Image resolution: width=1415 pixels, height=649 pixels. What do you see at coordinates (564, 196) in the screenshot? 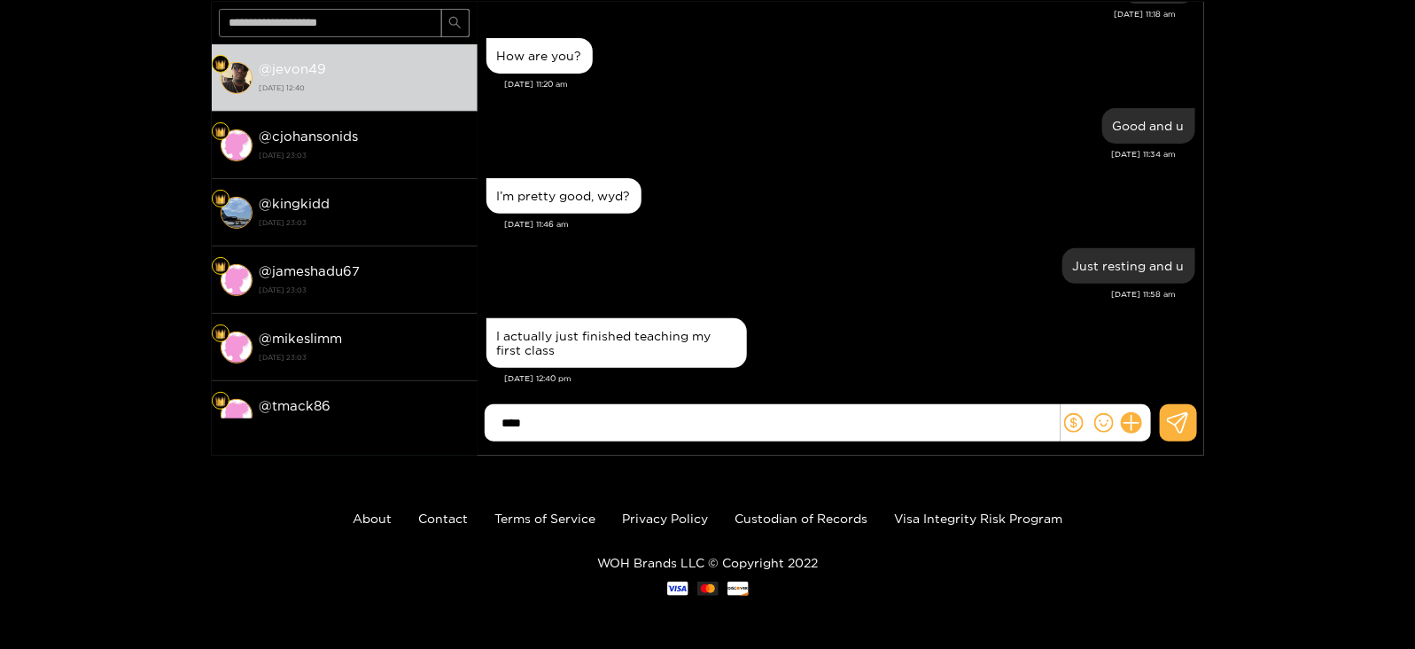
I see `div: Sep. 15, 11:46 am` at bounding box center [564, 196].